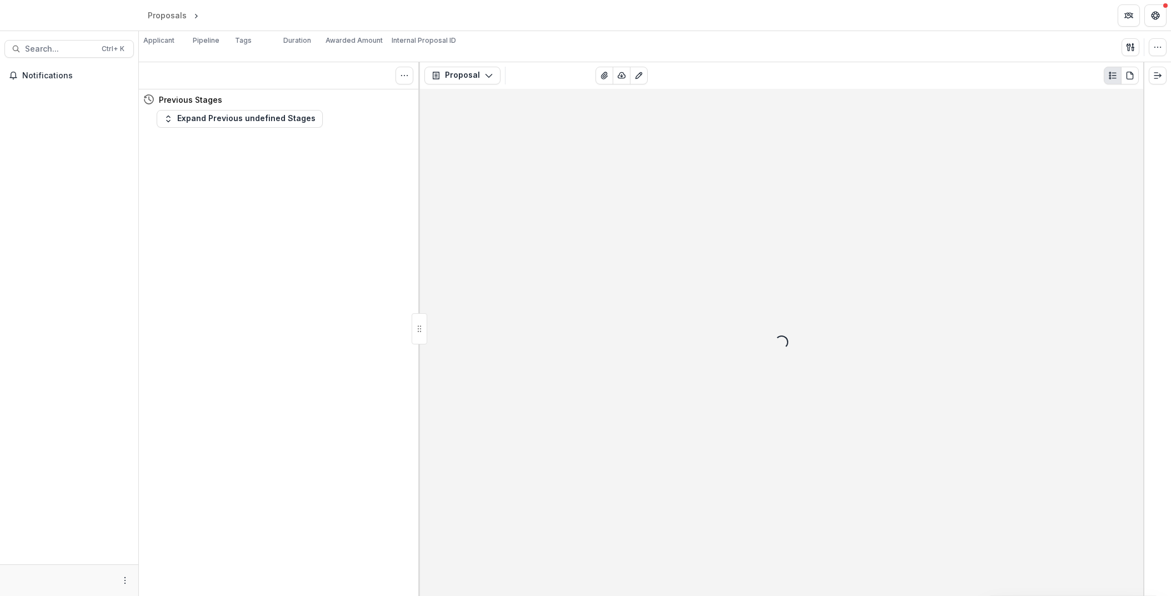 Image resolution: width=1171 pixels, height=596 pixels. What do you see at coordinates (462, 76) in the screenshot?
I see `button: Proposal` at bounding box center [462, 76].